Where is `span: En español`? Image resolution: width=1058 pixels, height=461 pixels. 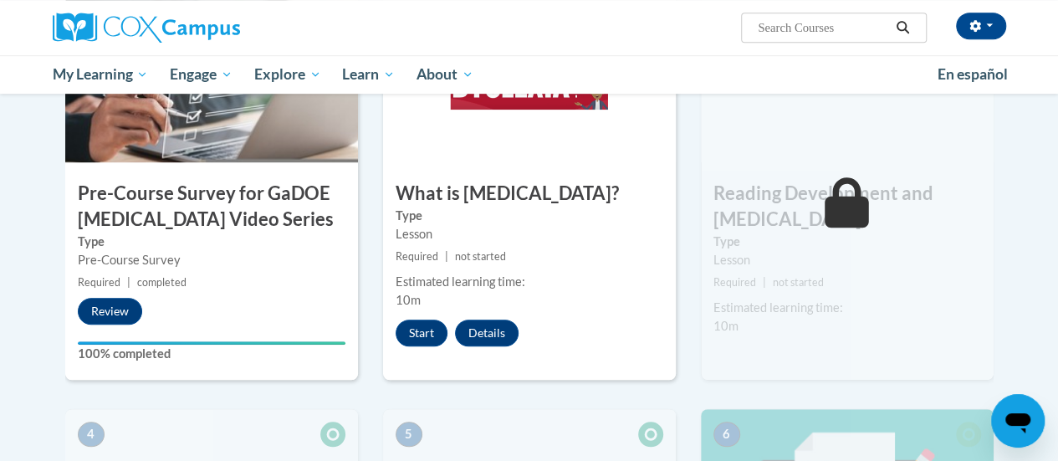
span: En español is located at coordinates (973, 74).